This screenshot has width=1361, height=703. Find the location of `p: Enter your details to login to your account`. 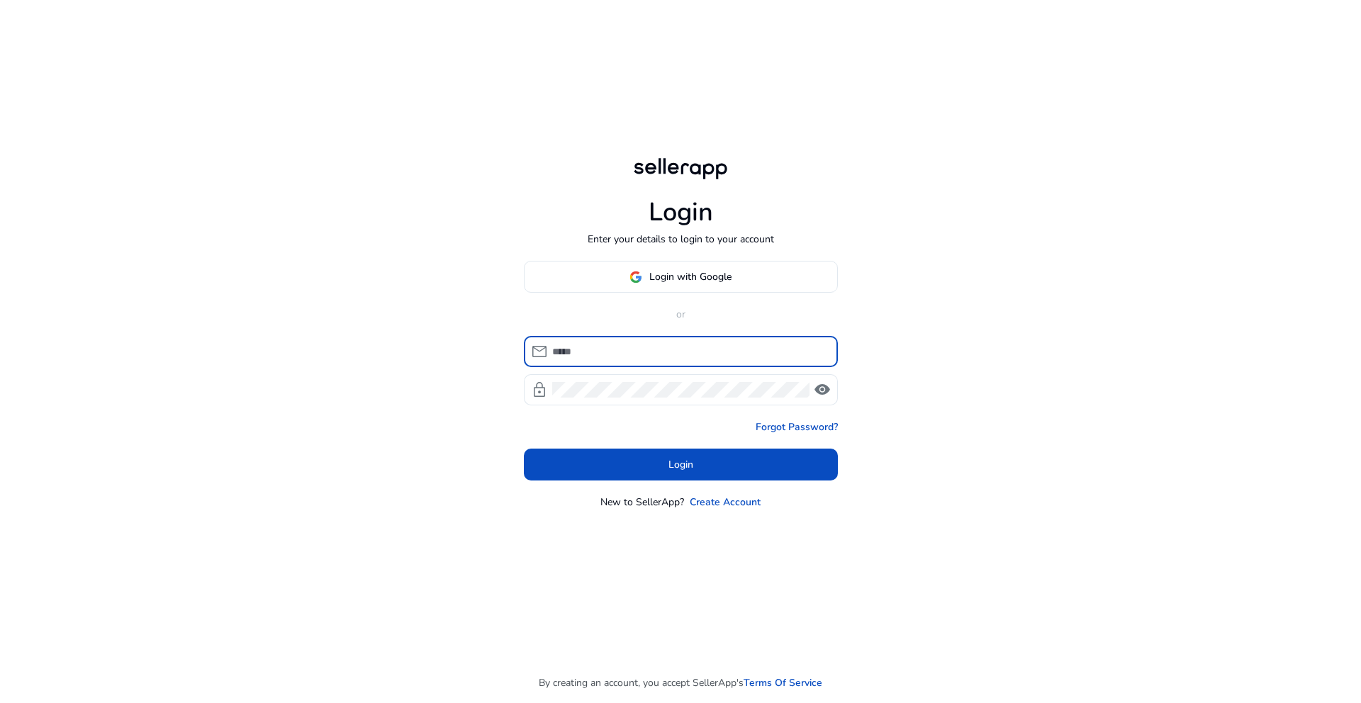

p: Enter your details to login to your account is located at coordinates (680, 239).